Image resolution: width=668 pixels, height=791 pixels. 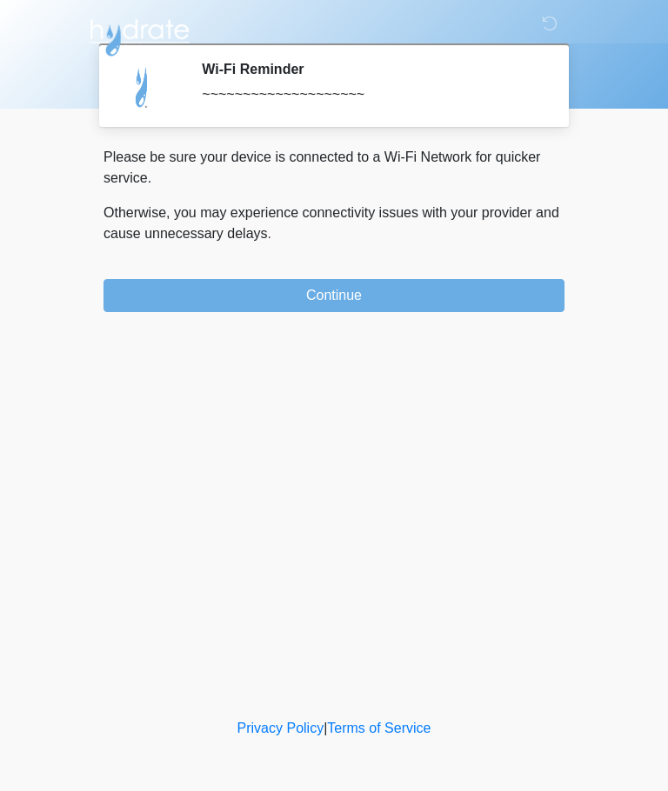 What do you see at coordinates (334, 168) in the screenshot?
I see `p: Please be sure your device is connected to a Wi-Fi Network for quicker service.` at bounding box center [334, 168].